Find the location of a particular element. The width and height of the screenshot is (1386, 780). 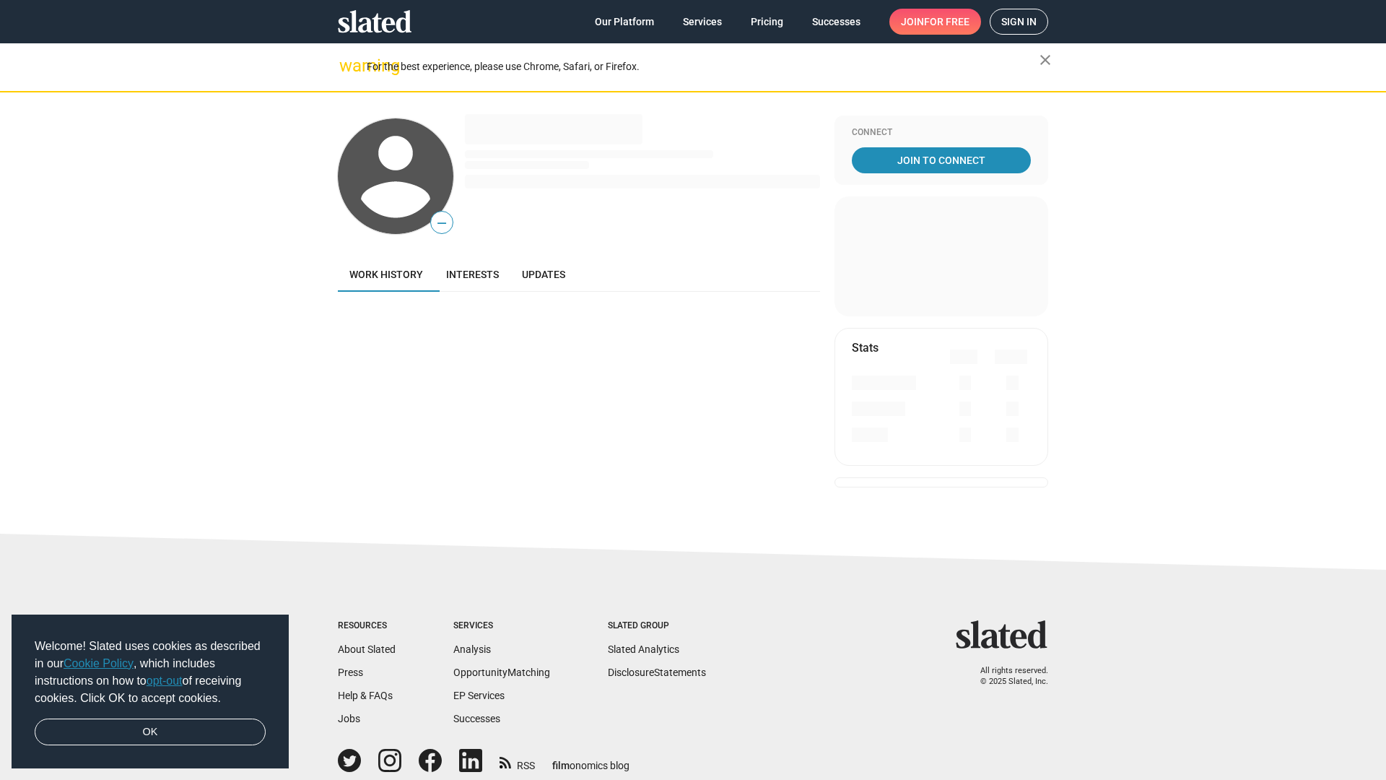

span: Successes is located at coordinates (836, 22).